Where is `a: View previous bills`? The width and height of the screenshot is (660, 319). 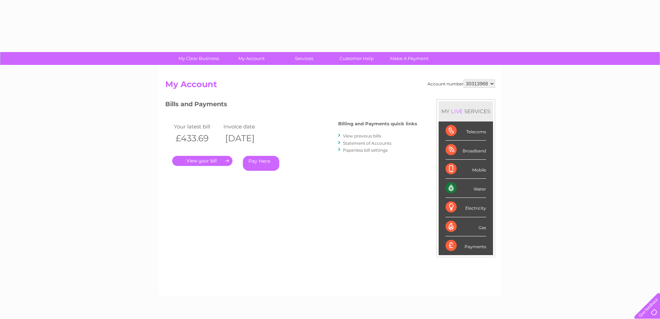 a: View previous bills is located at coordinates (362, 136).